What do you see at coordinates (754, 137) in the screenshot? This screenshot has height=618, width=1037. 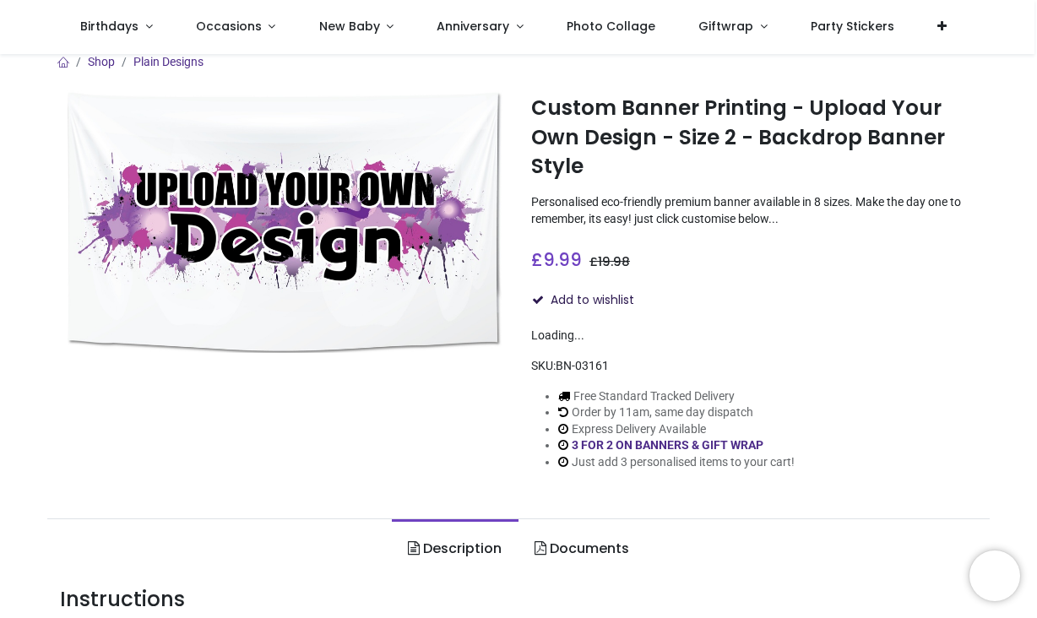 I see `h1: Custom Banner Printing - Upload Your Own Design - Size 2 - Backdrop Banner Style` at bounding box center [754, 137].